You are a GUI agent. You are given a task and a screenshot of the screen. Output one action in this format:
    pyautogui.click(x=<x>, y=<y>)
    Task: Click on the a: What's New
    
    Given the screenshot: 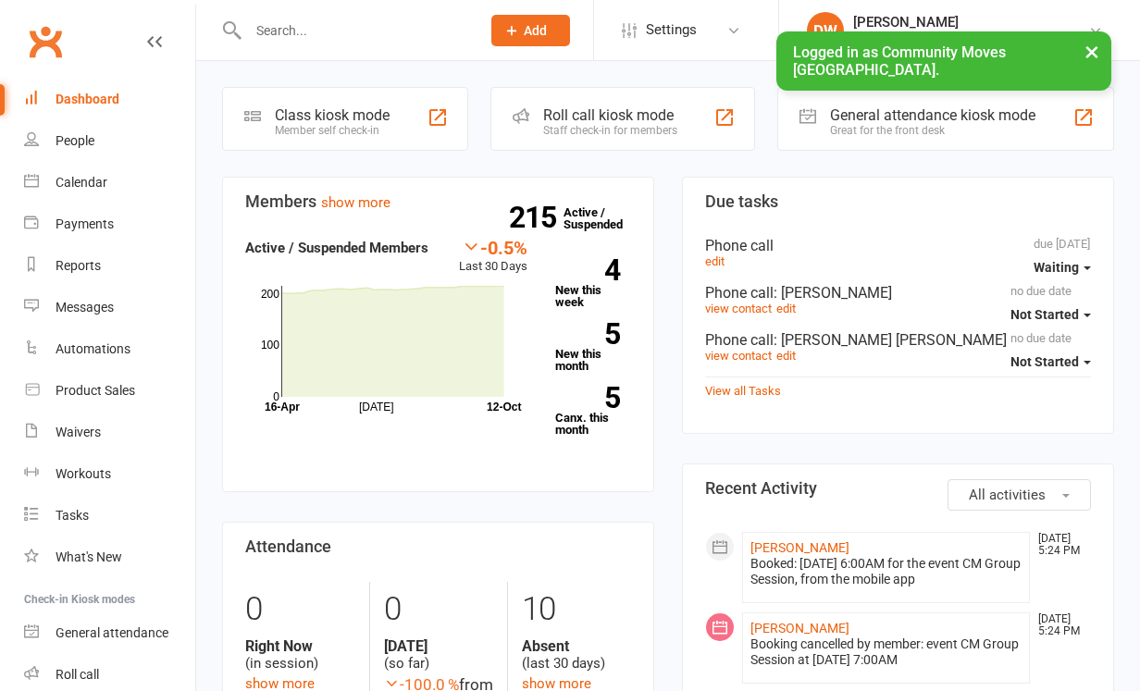 What is the action you would take?
    pyautogui.click(x=109, y=557)
    